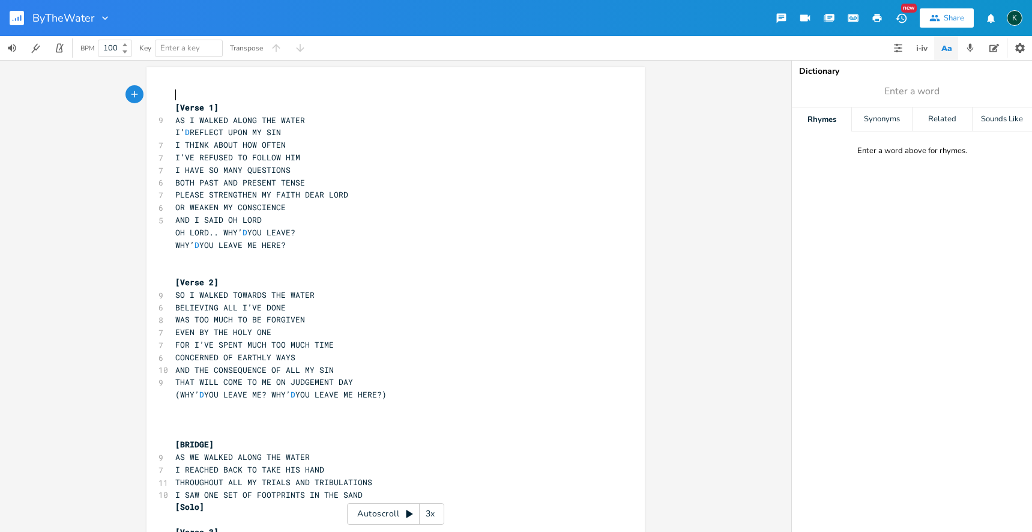 The width and height of the screenshot is (1032, 532). What do you see at coordinates (235, 232) in the screenshot?
I see `span: OH LORD.. WHY’ YOU LEAVE?` at bounding box center [235, 232].